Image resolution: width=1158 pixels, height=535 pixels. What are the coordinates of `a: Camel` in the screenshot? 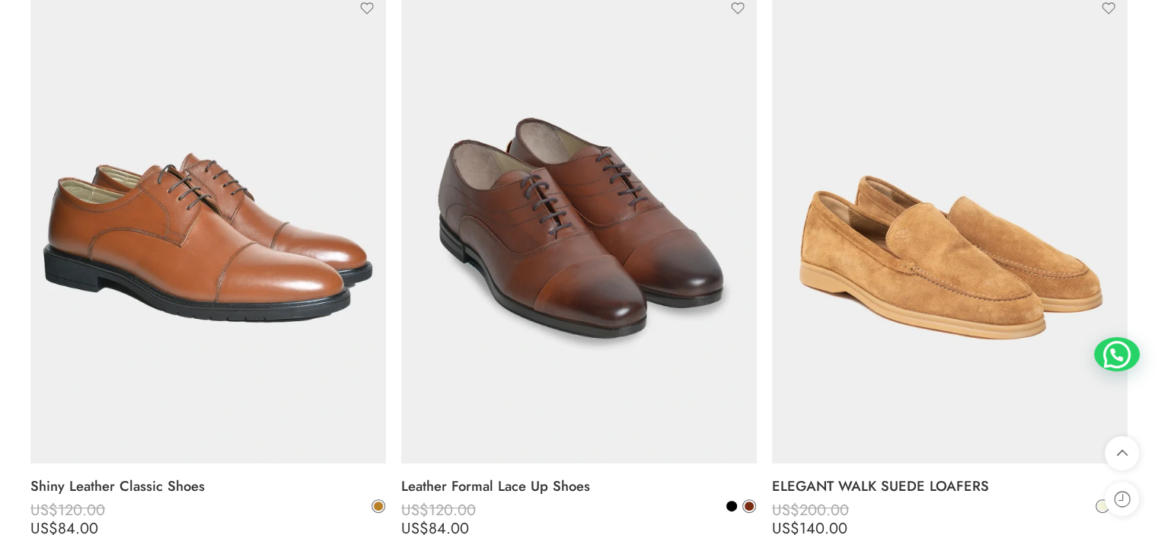 It's located at (378, 506).